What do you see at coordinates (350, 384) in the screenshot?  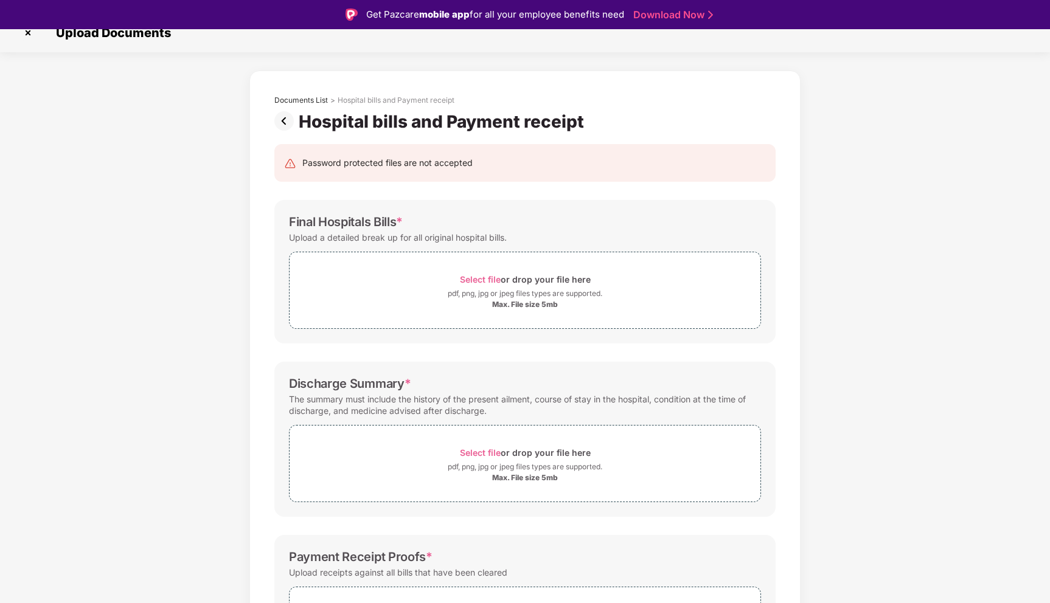 I see `div: Discharge Summary` at bounding box center [350, 384].